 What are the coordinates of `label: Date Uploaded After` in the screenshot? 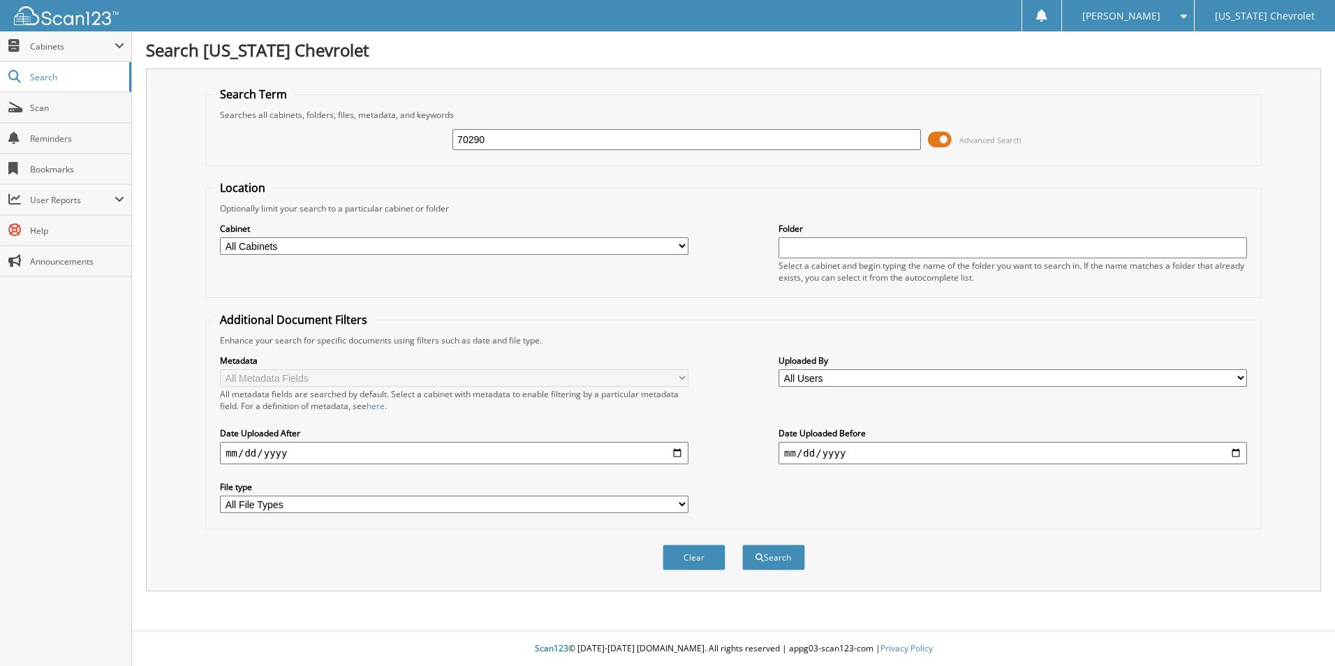 It's located at (454, 433).